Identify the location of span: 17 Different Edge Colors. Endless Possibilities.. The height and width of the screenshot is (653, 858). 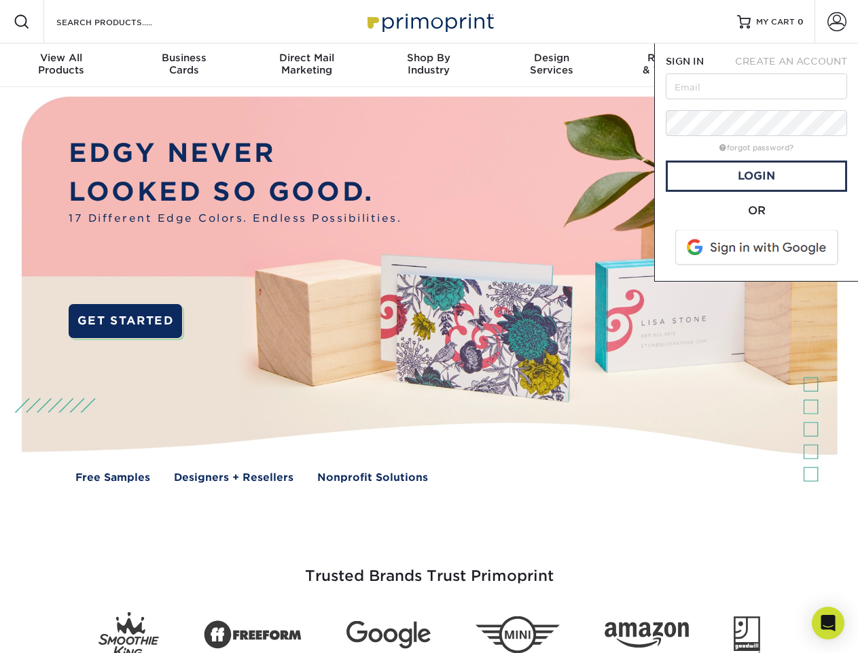
(235, 218).